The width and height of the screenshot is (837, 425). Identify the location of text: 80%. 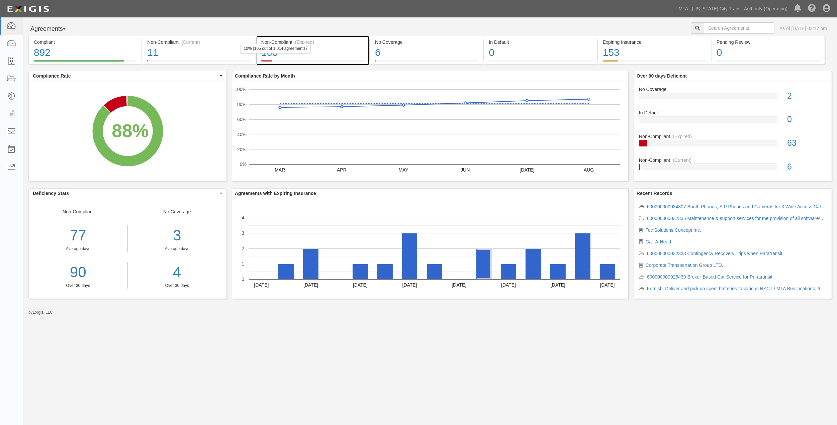
(242, 104).